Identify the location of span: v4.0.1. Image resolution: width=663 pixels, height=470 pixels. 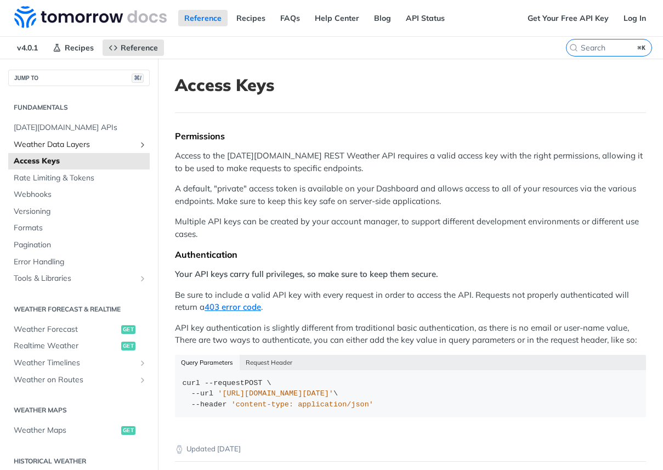
(27, 48).